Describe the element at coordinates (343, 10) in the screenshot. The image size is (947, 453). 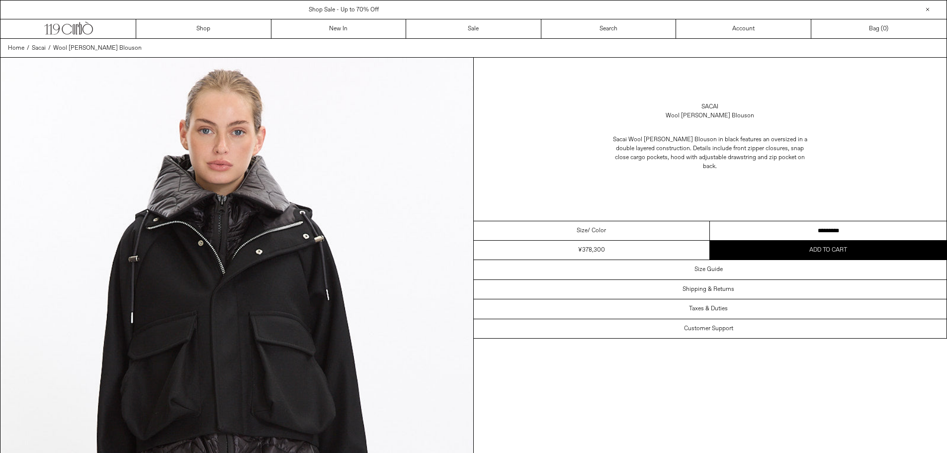
I see `span: Shop Sale - Up to 70% Off` at that location.